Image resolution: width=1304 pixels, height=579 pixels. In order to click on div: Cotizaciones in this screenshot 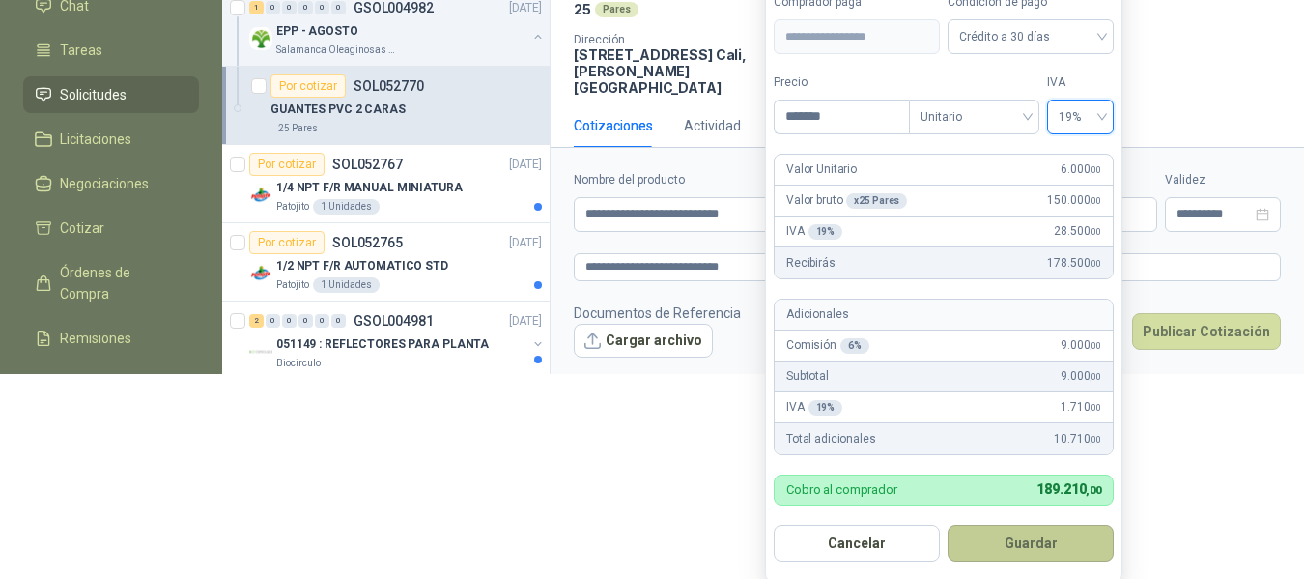, I will do `click(613, 126)`.